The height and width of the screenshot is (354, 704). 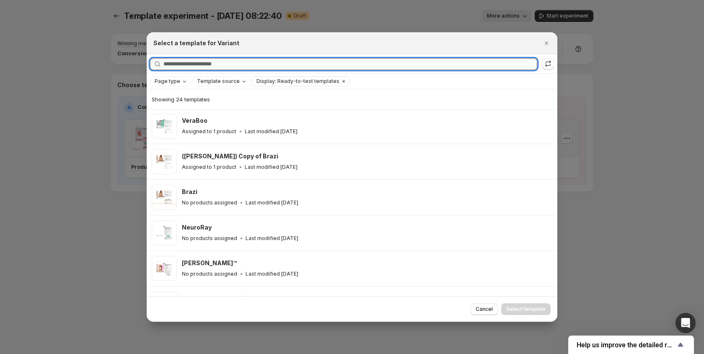 What do you see at coordinates (221, 81) in the screenshot?
I see `button: Template source` at bounding box center [221, 81].